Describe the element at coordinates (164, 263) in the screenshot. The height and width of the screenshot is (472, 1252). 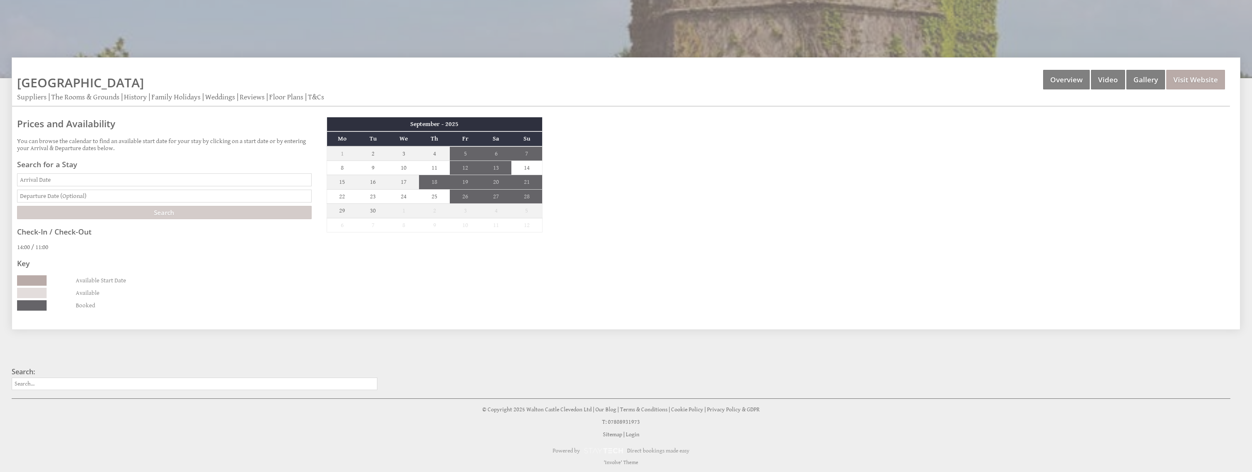
I see `h3: Key` at that location.